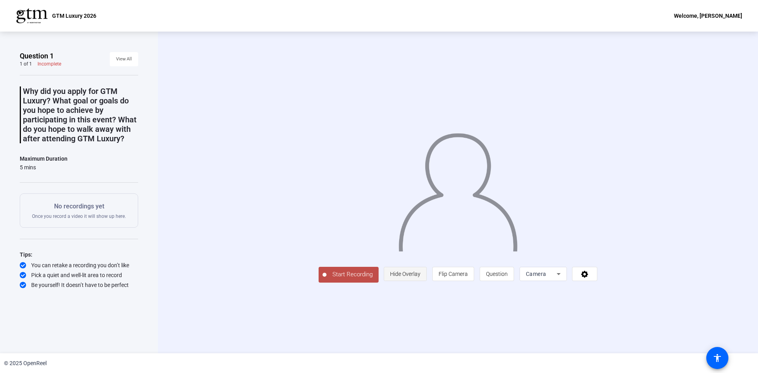 The width and height of the screenshot is (758, 373). Describe the element at coordinates (348, 275) in the screenshot. I see `button: Start Recording` at that location.